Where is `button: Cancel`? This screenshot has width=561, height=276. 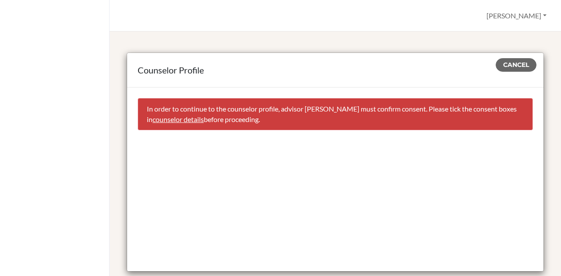 button: Cancel is located at coordinates (516, 65).